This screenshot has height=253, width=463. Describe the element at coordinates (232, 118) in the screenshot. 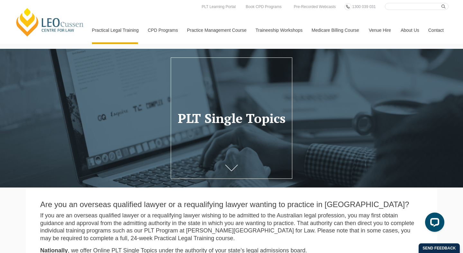

I see `h1: PLT Single Topics` at that location.